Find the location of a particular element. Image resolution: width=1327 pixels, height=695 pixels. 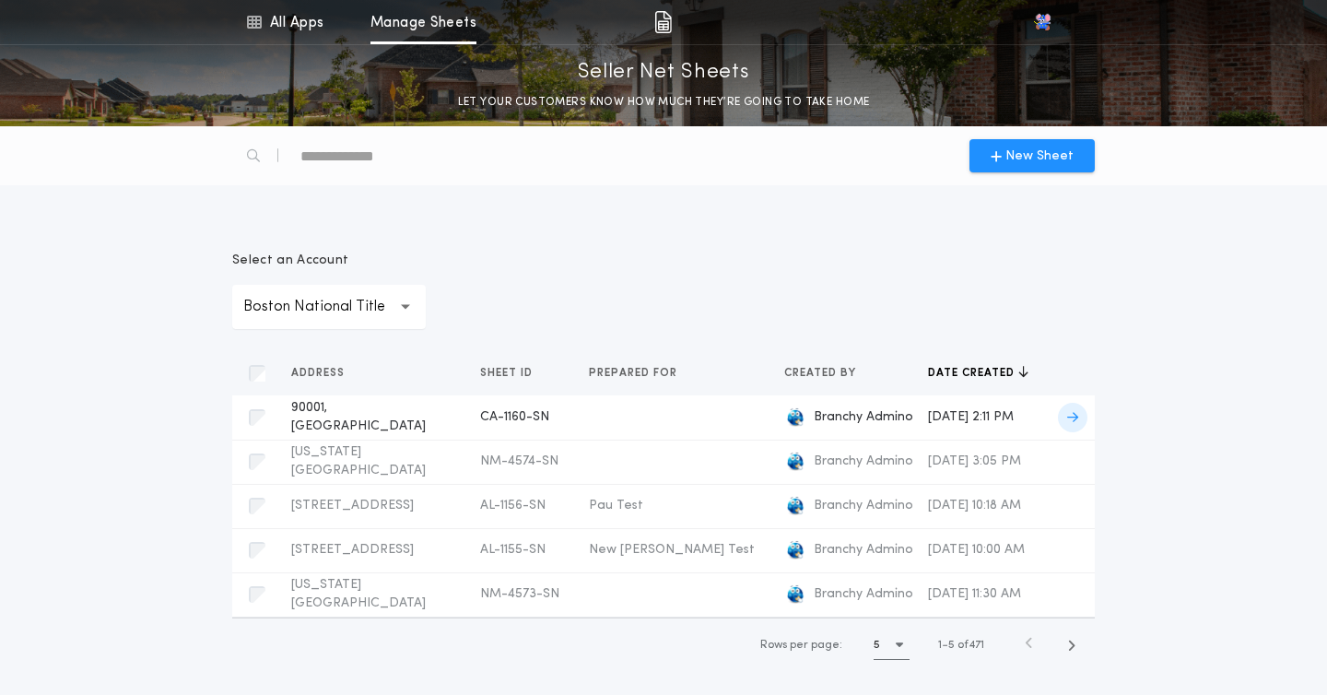

button: Prepared for is located at coordinates (635, 373).